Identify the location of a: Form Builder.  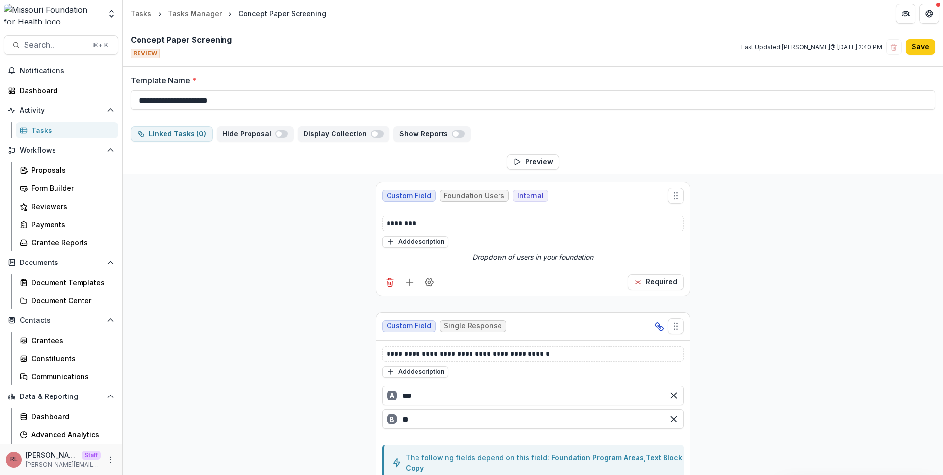
(67, 188).